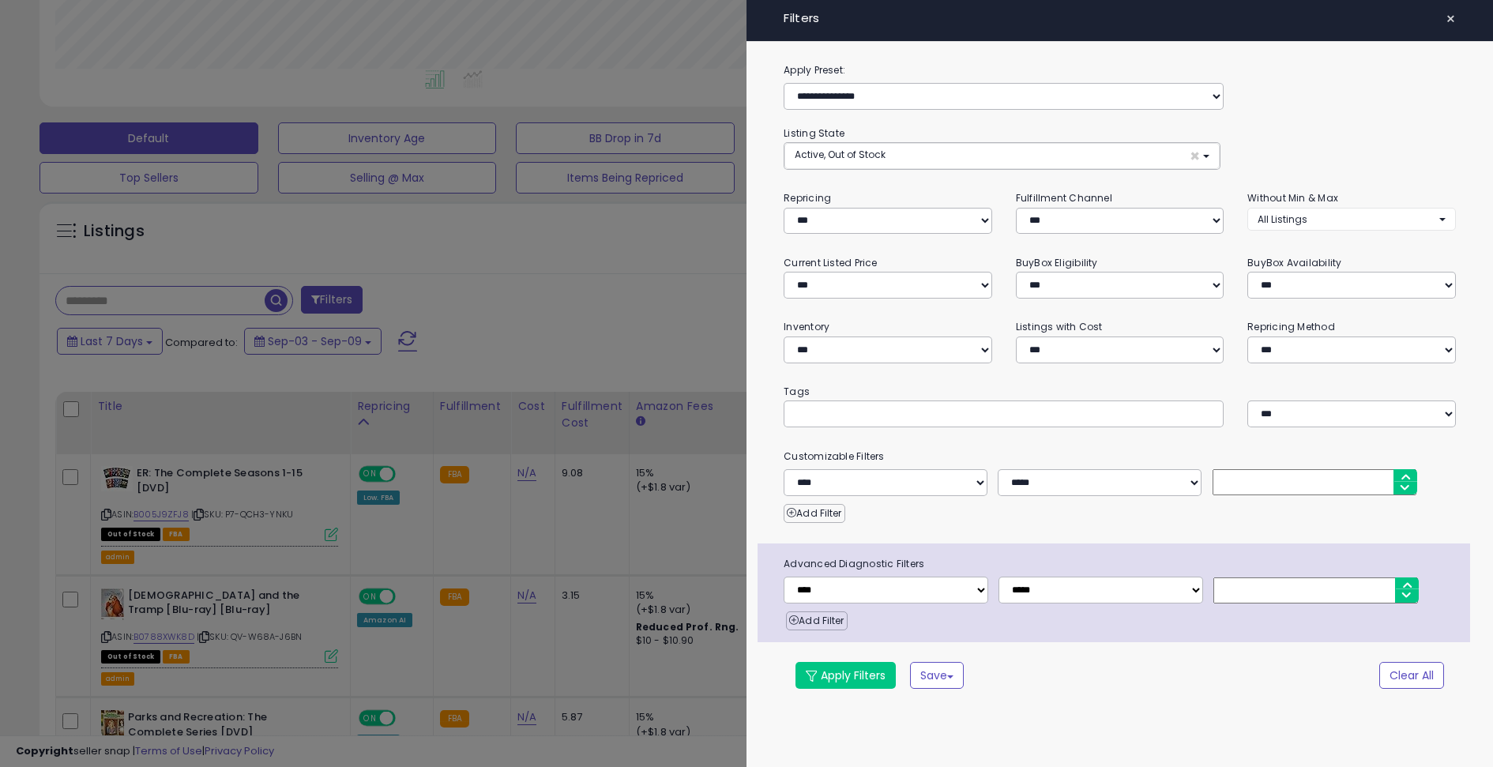  Describe the element at coordinates (807, 326) in the screenshot. I see `small: Inventory` at that location.